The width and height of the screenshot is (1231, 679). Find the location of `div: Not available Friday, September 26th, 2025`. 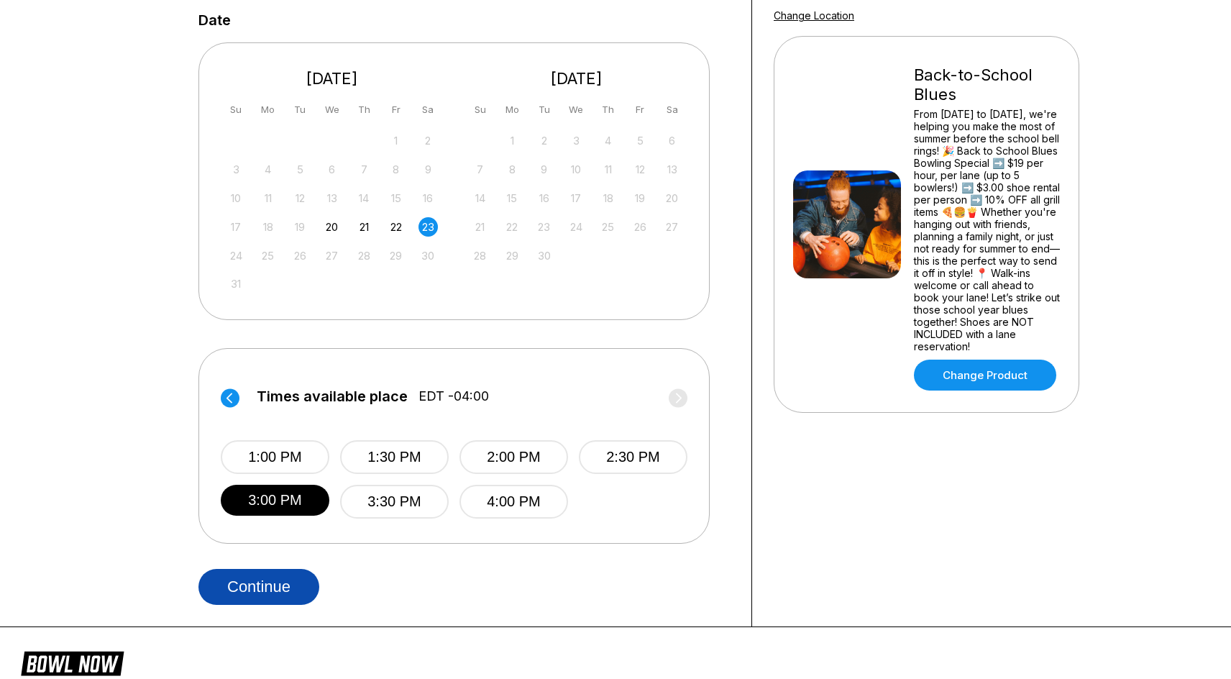

div: Not available Friday, September 26th, 2025 is located at coordinates (640, 227).